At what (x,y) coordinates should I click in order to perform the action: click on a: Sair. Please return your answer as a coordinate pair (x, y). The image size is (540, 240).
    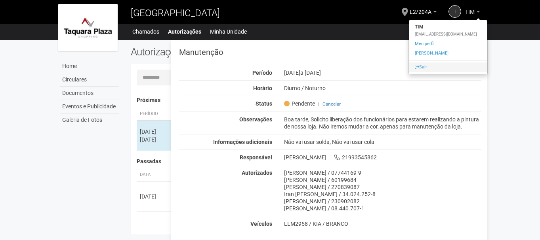
    Looking at the image, I should click on (448, 67).